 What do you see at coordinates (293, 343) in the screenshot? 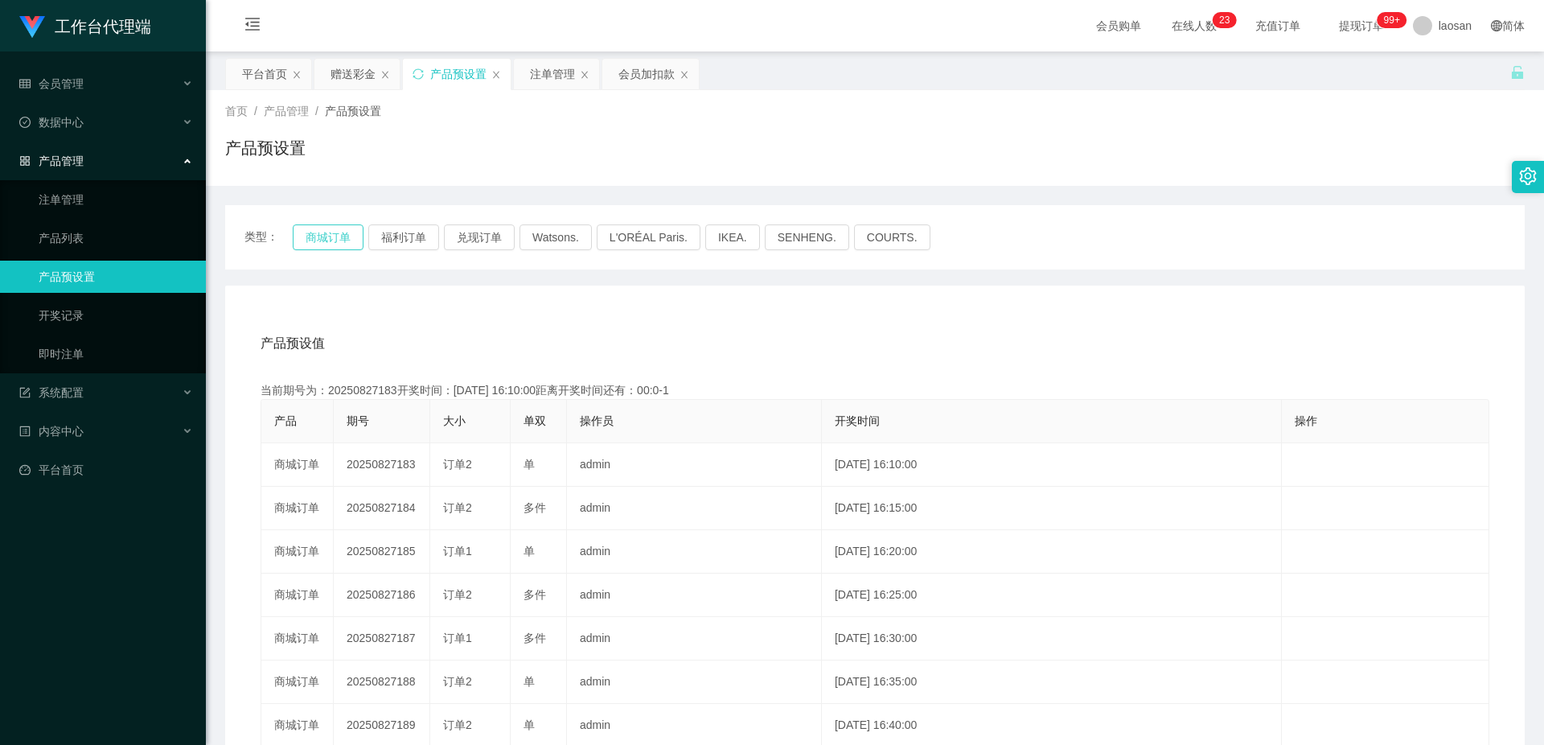
I see `span: 产品预设值` at bounding box center [293, 343].